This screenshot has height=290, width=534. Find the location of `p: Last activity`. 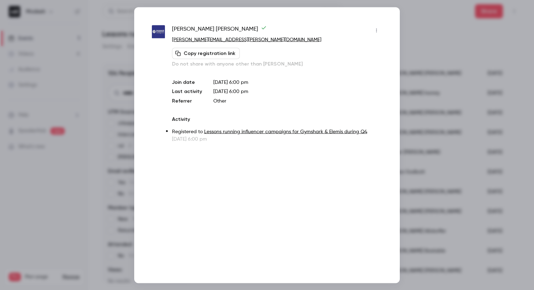

p: Last activity is located at coordinates (187, 91).